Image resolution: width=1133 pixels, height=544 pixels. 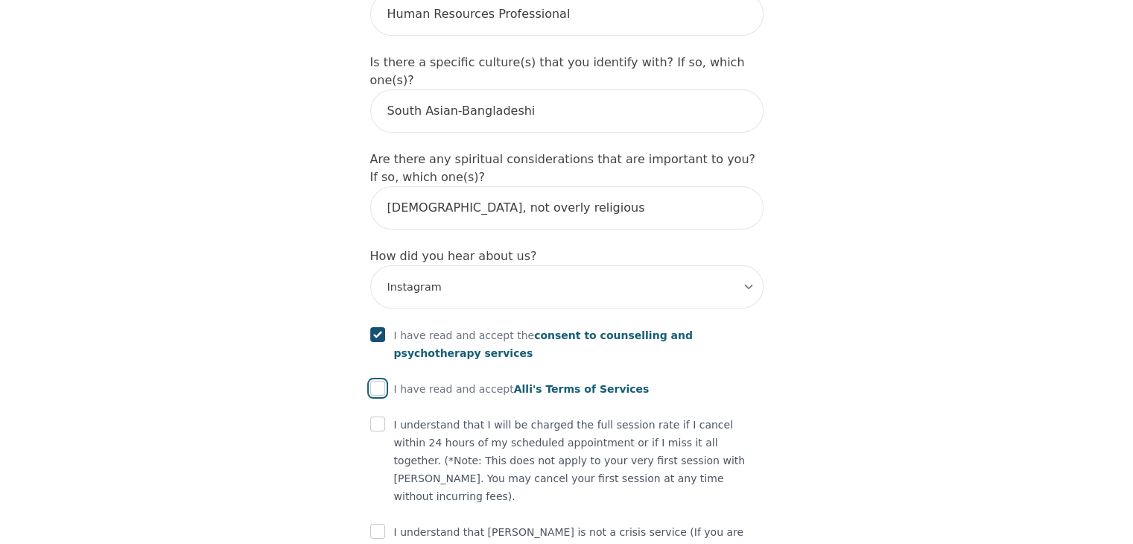 I want to click on label: How did you hear about us?, so click(x=454, y=256).